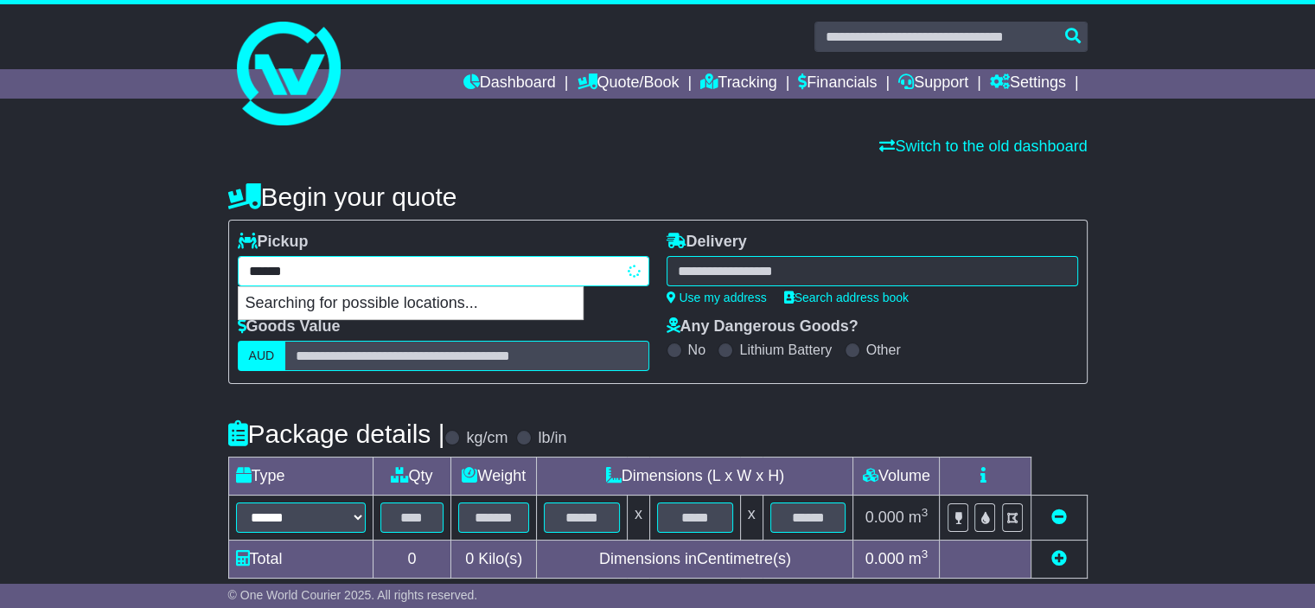 The width and height of the screenshot is (1315, 608). Describe the element at coordinates (846, 297) in the screenshot. I see `a: Search address book` at that location.